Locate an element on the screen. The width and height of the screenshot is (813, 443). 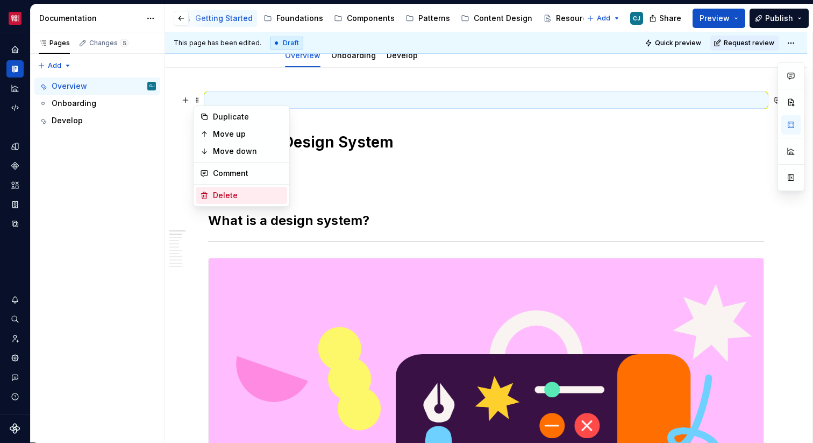
button: Contact support is located at coordinates (15, 377).